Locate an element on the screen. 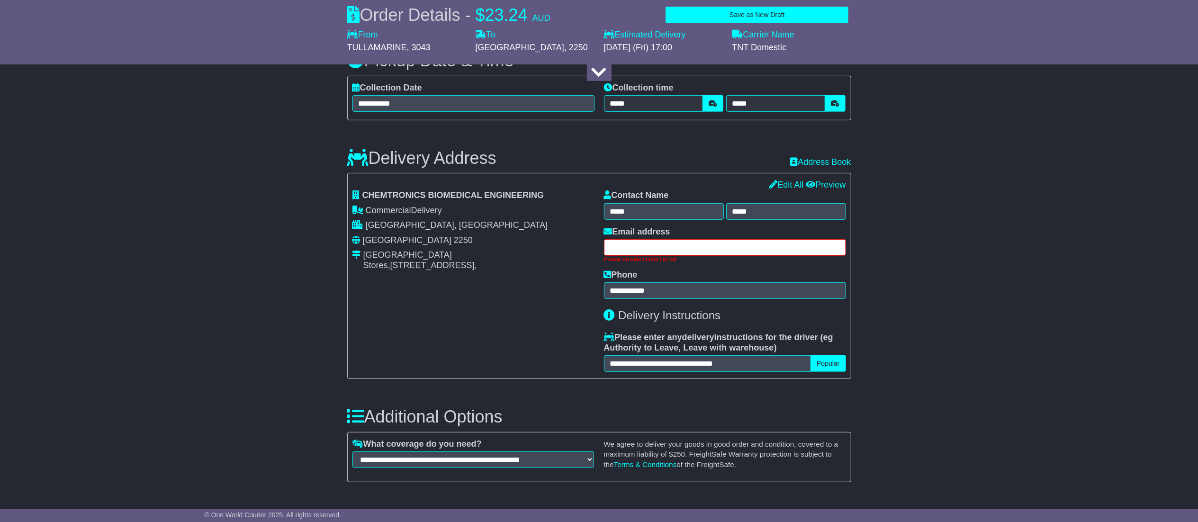 This screenshot has height=522, width=1198. label: Collection Date is located at coordinates (387, 88).